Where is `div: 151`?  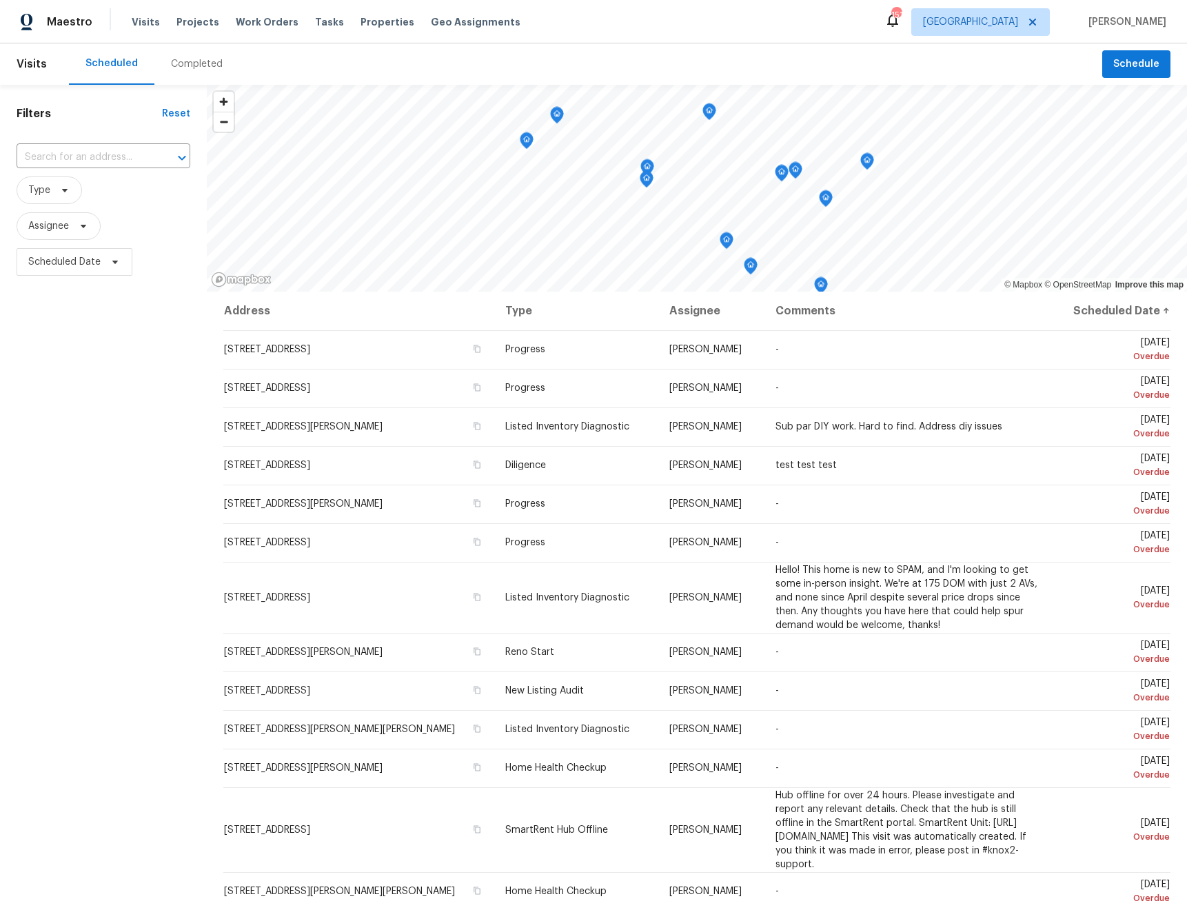
div: 151 is located at coordinates (896, 15).